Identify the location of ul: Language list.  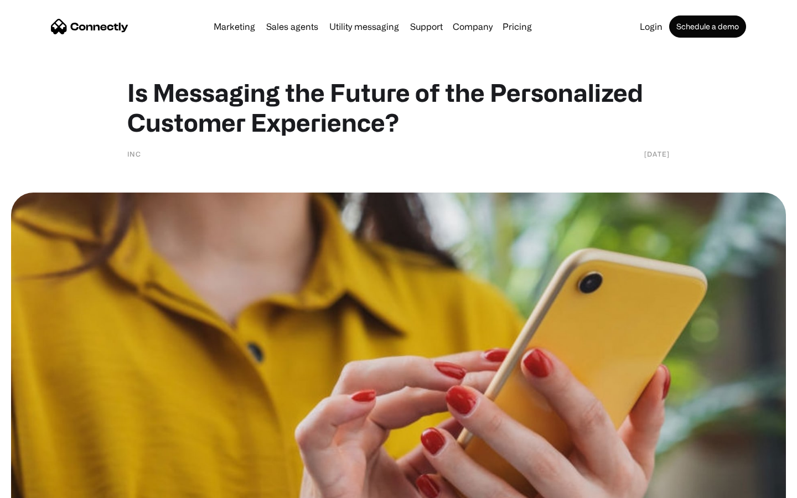
(44, 487).